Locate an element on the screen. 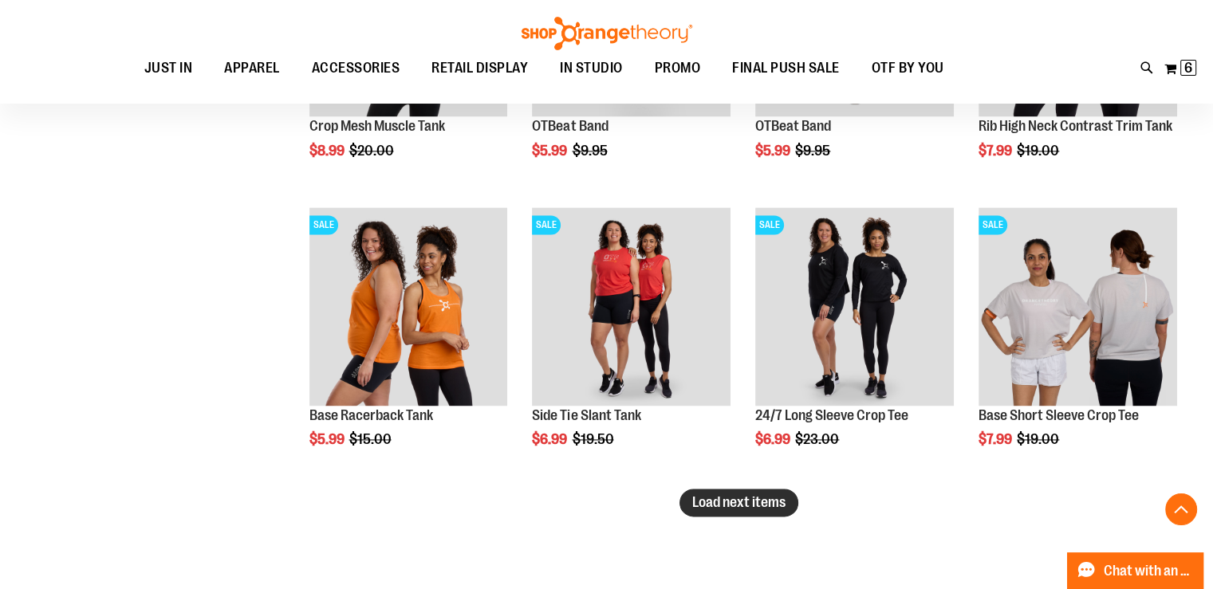 The image size is (1213, 589). span: Chat with an Expert is located at coordinates (1149, 571).